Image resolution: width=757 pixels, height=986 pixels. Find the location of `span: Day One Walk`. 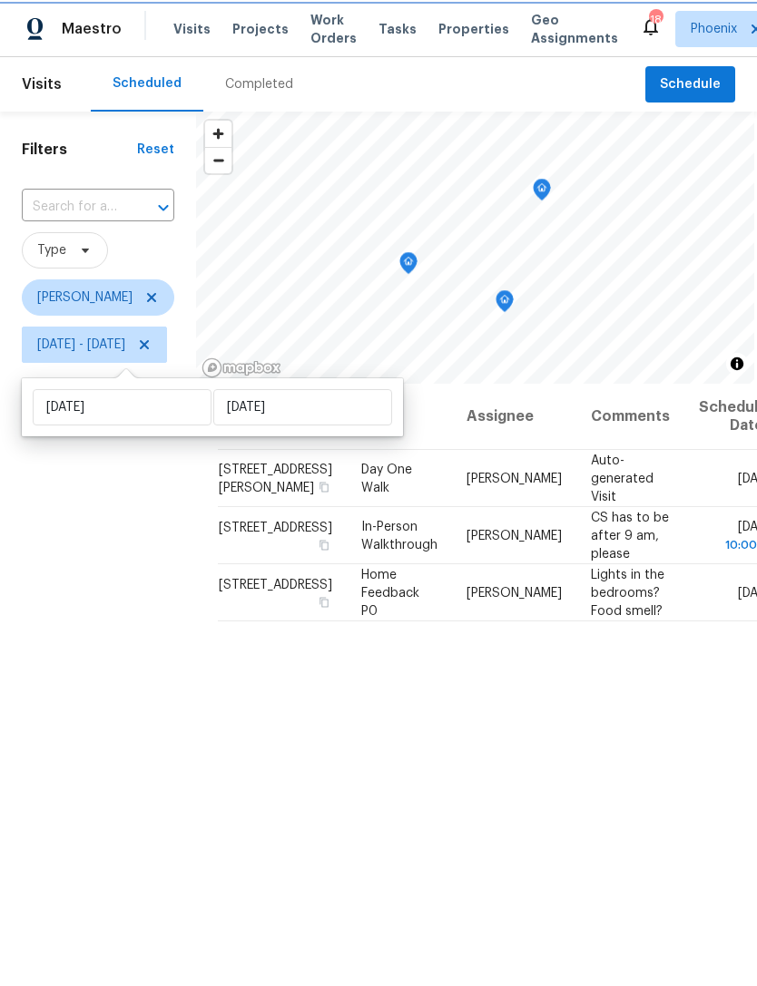

span: Day One Walk is located at coordinates (387, 478).